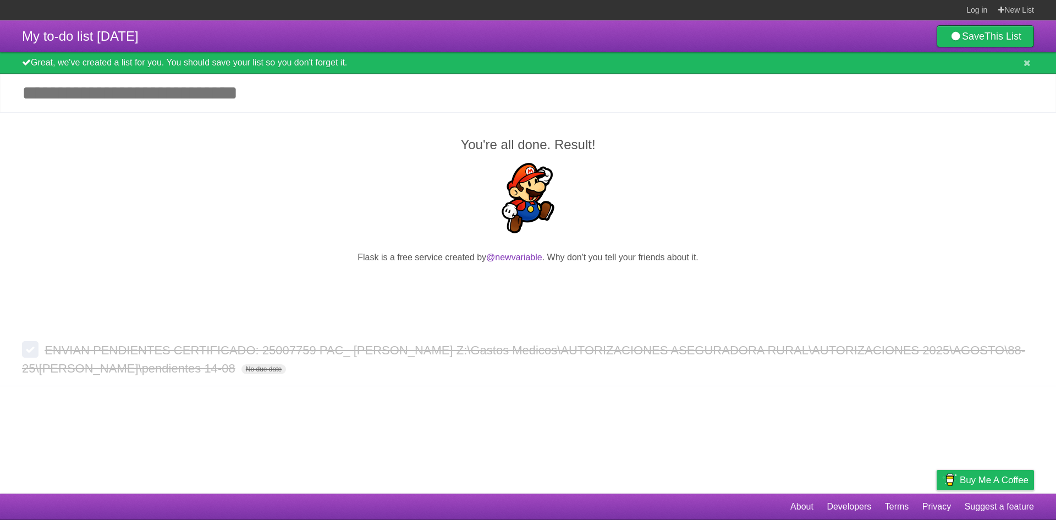 This screenshot has height=520, width=1056. I want to click on span: Buy me a coffee, so click(994, 480).